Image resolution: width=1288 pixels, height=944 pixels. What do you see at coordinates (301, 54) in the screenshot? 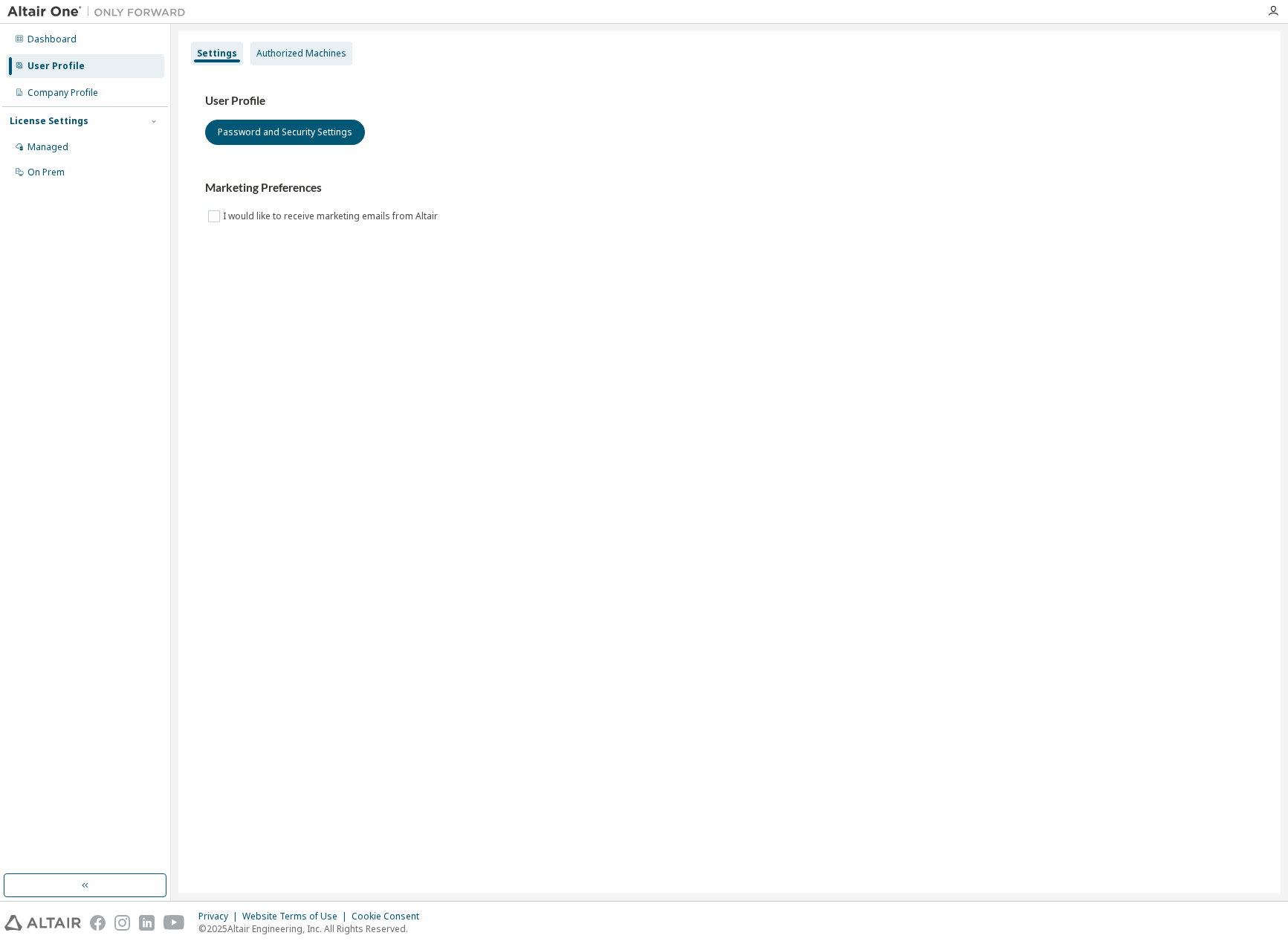
I see `div: Authorized Machines` at bounding box center [301, 54].